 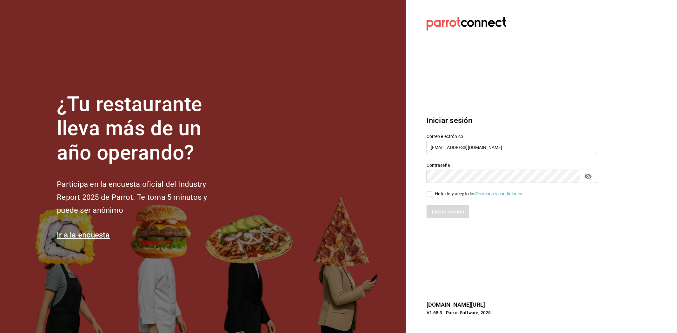 What do you see at coordinates (499, 194) in the screenshot?
I see `font: Términos y condiciones.` at bounding box center [499, 194].